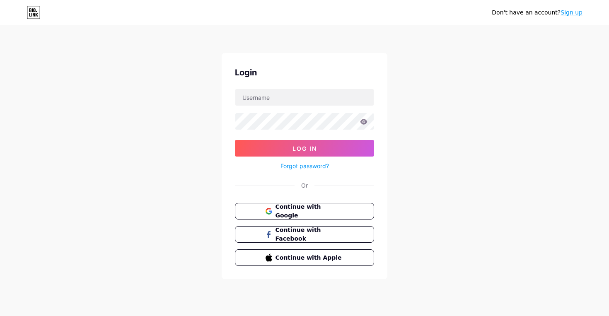 The image size is (609, 316). Describe the element at coordinates (304, 185) in the screenshot. I see `div: Or` at that location.